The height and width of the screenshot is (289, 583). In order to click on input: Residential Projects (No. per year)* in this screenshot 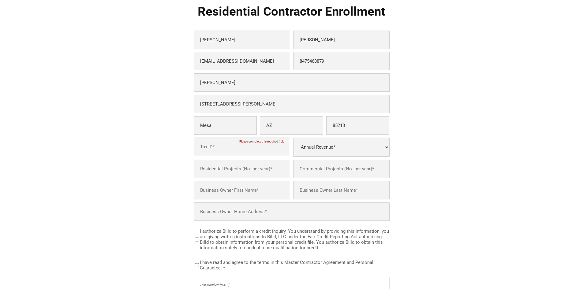, I will do `click(242, 169)`.